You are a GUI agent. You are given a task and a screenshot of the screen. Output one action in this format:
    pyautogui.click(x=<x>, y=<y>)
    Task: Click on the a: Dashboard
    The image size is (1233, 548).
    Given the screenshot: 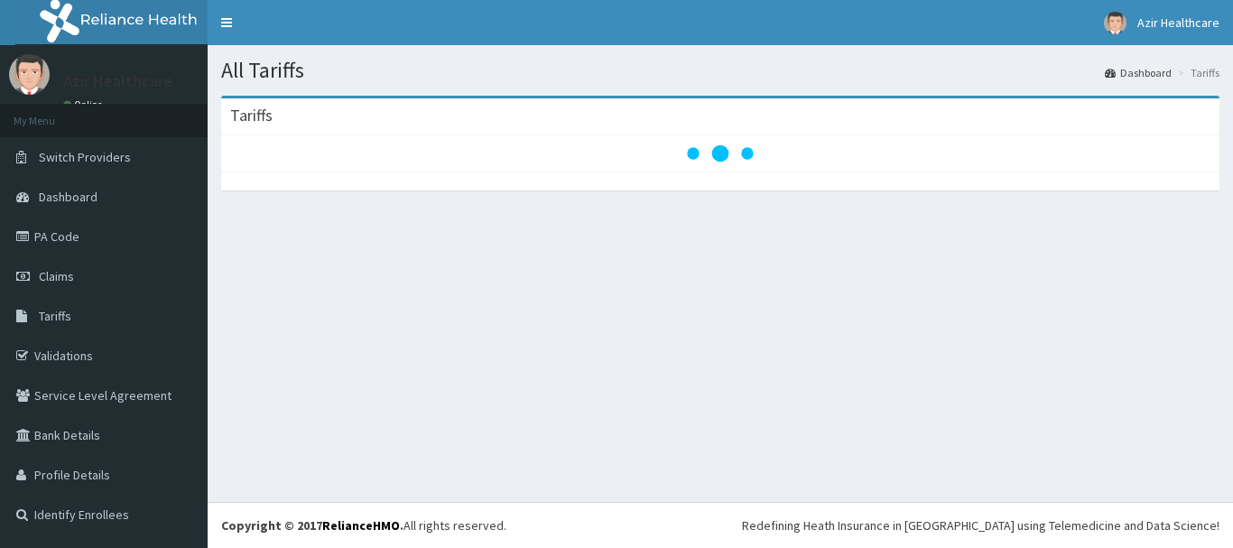 What is the action you would take?
    pyautogui.click(x=1138, y=72)
    